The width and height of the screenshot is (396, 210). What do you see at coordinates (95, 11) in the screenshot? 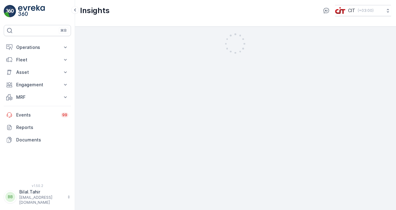
I see `p: Insights` at bounding box center [95, 11].